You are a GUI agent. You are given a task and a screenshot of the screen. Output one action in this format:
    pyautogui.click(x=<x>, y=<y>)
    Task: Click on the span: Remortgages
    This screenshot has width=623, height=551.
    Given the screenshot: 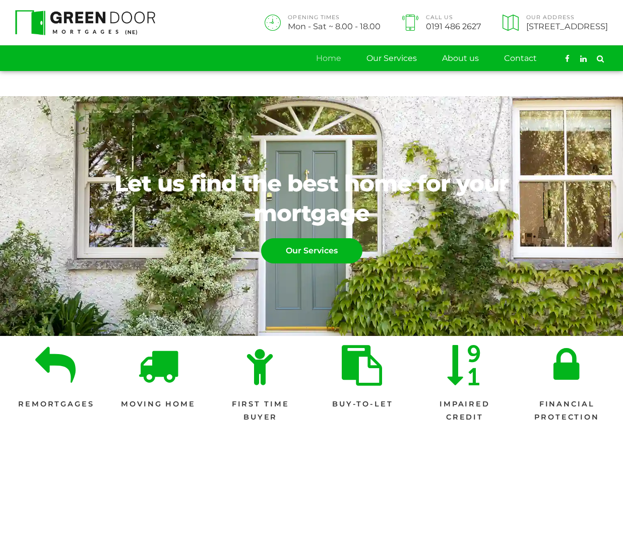 What is the action you would take?
    pyautogui.click(x=56, y=405)
    